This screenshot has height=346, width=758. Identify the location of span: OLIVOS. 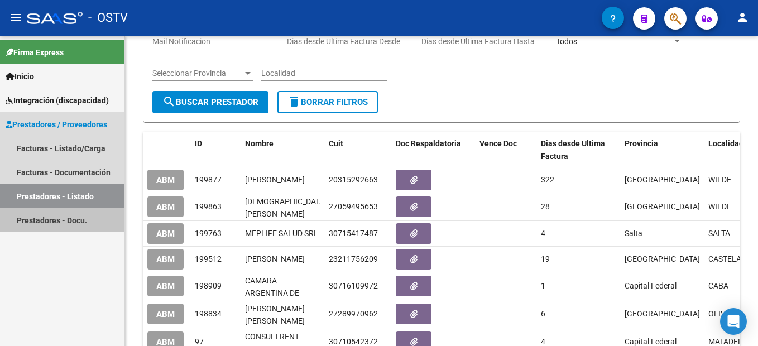
(722, 314).